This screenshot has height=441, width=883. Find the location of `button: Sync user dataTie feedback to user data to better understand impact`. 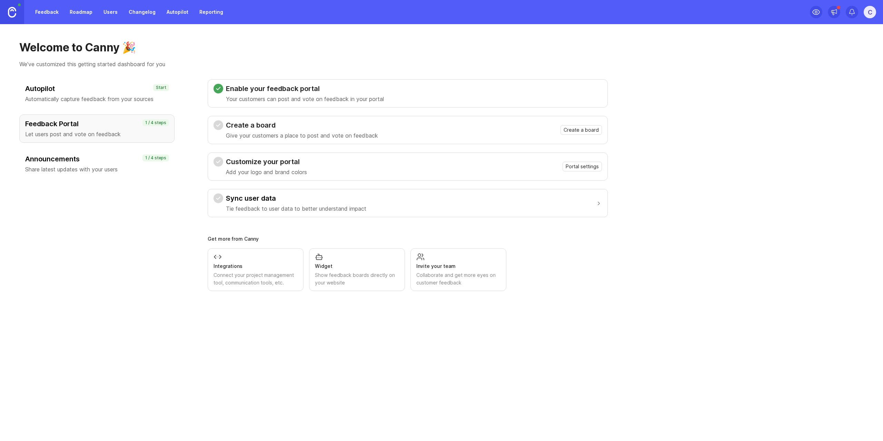

button: Sync user dataTie feedback to user data to better understand impact is located at coordinates (408, 203).